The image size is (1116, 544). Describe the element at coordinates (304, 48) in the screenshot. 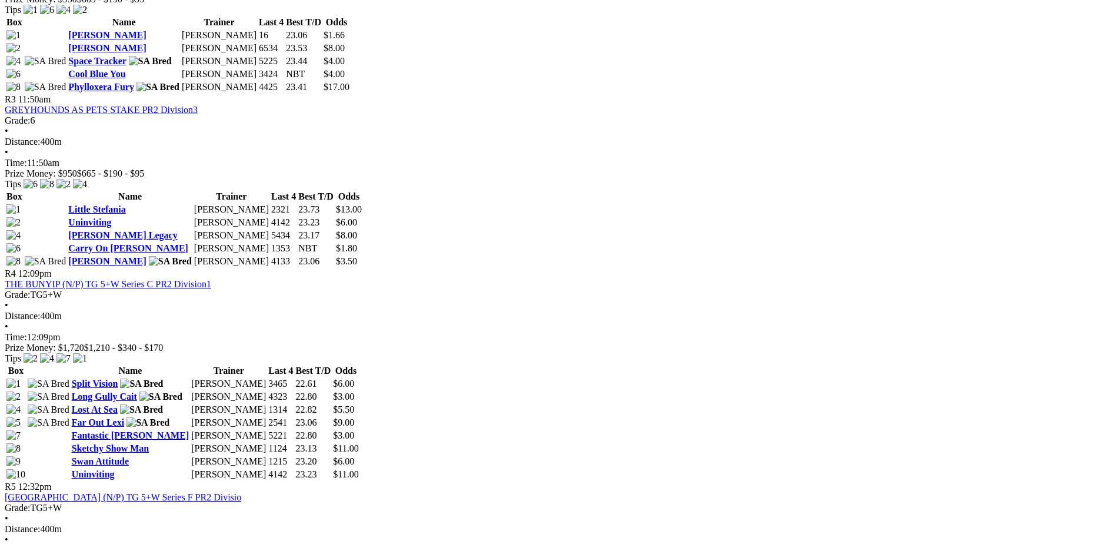

I see `td: 23.53` at that location.